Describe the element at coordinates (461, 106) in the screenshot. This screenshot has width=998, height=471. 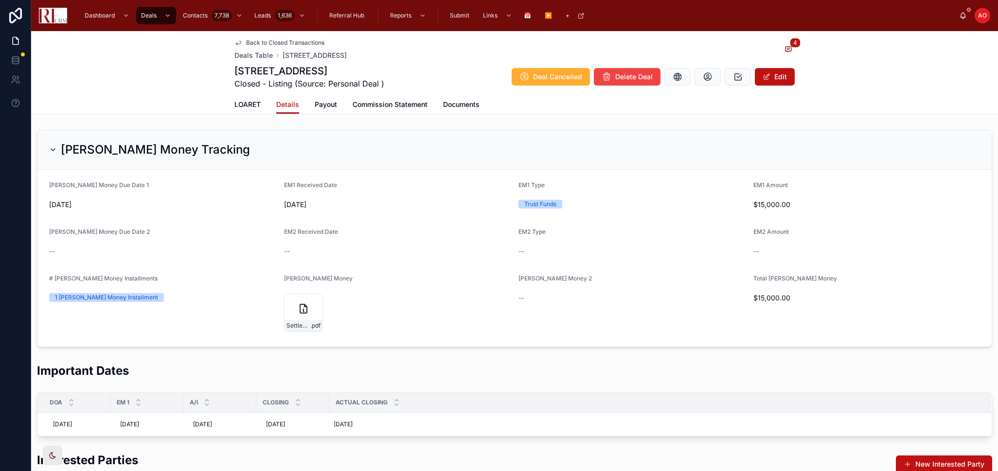
I see `a: Documents` at that location.